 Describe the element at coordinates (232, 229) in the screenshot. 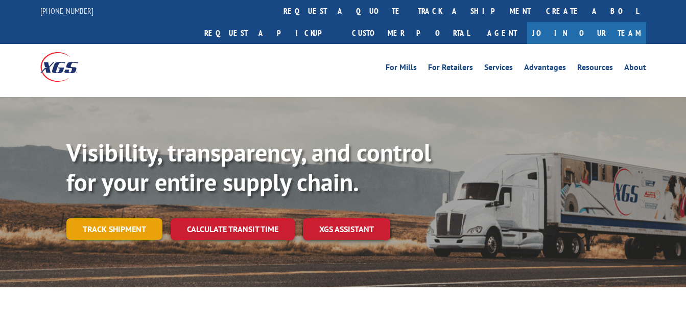

I see `a: Calculate transit time` at that location.